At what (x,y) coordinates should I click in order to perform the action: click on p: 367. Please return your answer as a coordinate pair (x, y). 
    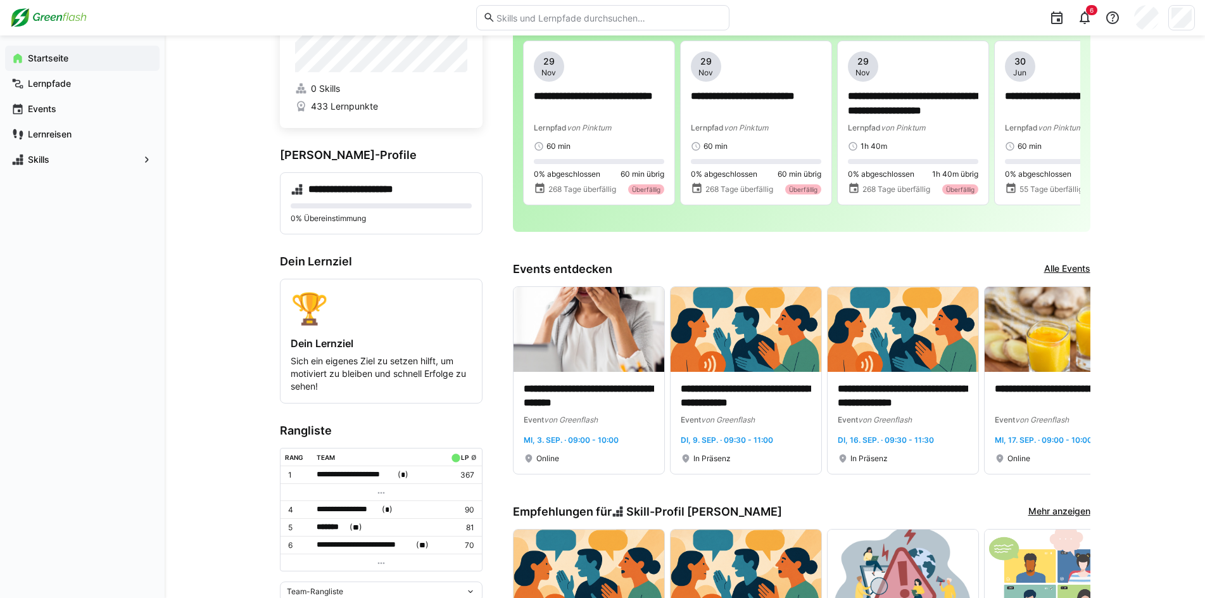
    Looking at the image, I should click on (461, 475).